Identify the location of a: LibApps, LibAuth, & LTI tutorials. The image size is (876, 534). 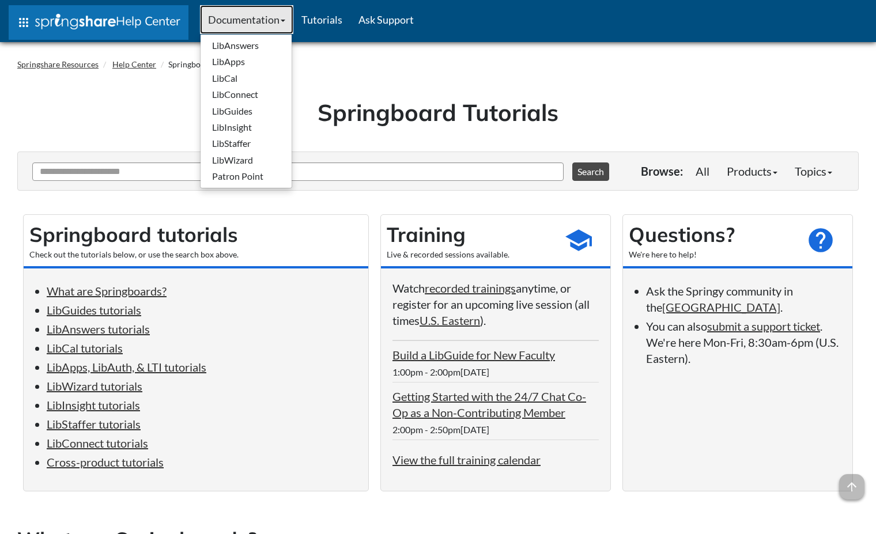
(126, 367).